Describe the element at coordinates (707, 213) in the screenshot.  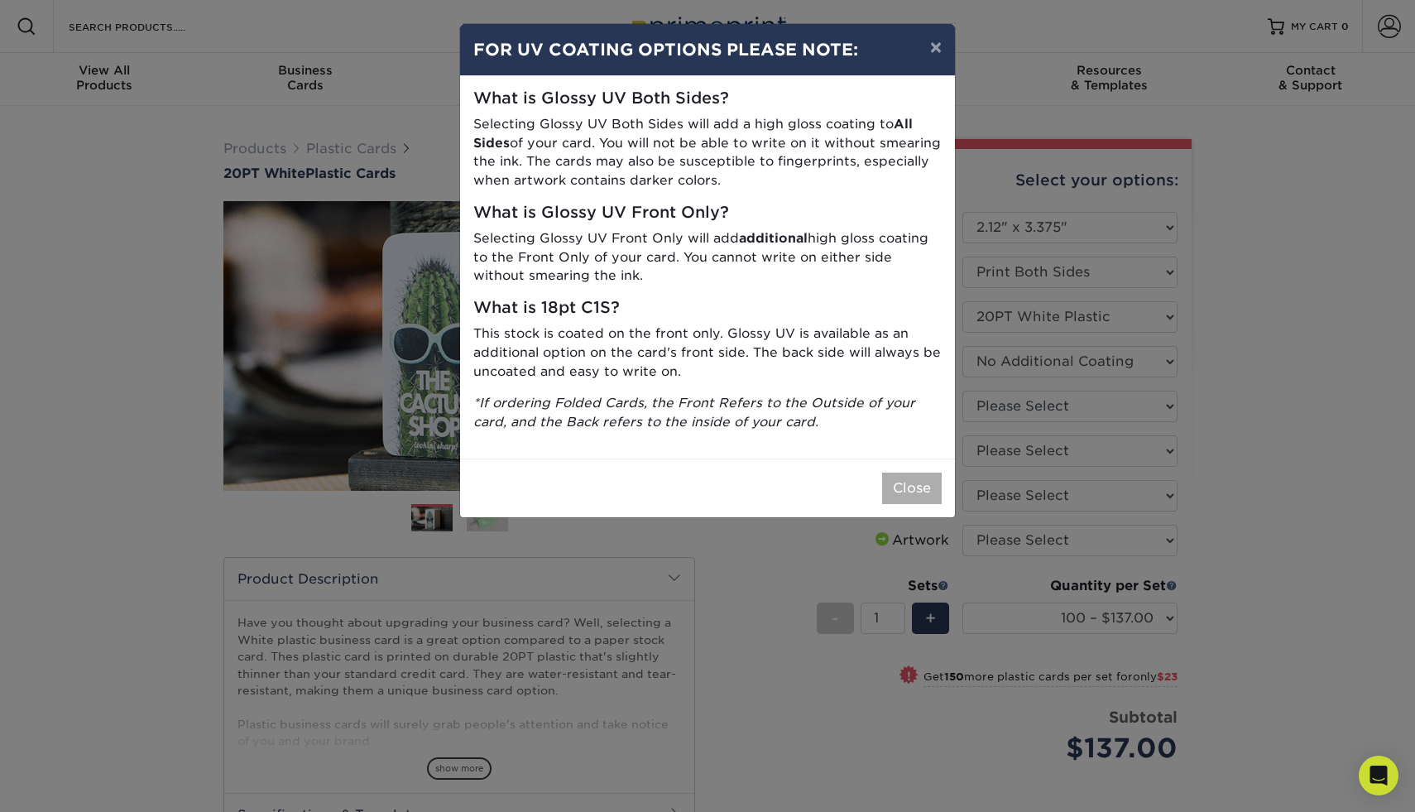
I see `h5: What is Glossy UV Front Only?` at that location.